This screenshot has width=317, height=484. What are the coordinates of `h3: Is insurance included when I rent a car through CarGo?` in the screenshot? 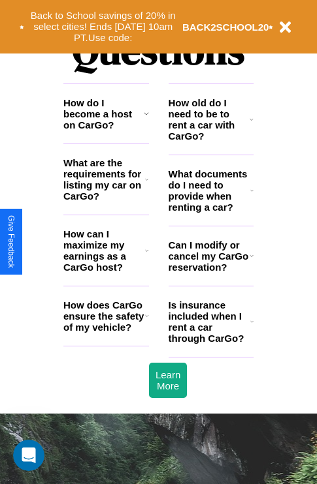 It's located at (209, 322).